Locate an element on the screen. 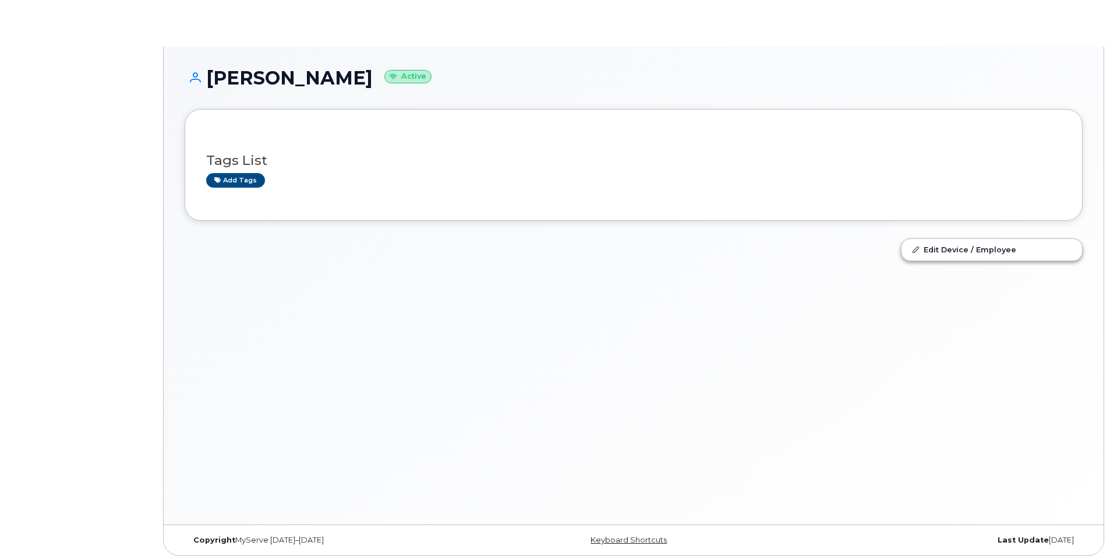 The height and width of the screenshot is (556, 1110). a: Edit Device / Employee is located at coordinates (992, 249).